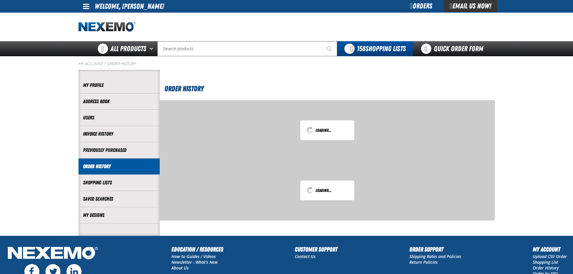 This screenshot has width=573, height=274. What do you see at coordinates (119, 199) in the screenshot?
I see `a: Saved Searches` at bounding box center [119, 199].